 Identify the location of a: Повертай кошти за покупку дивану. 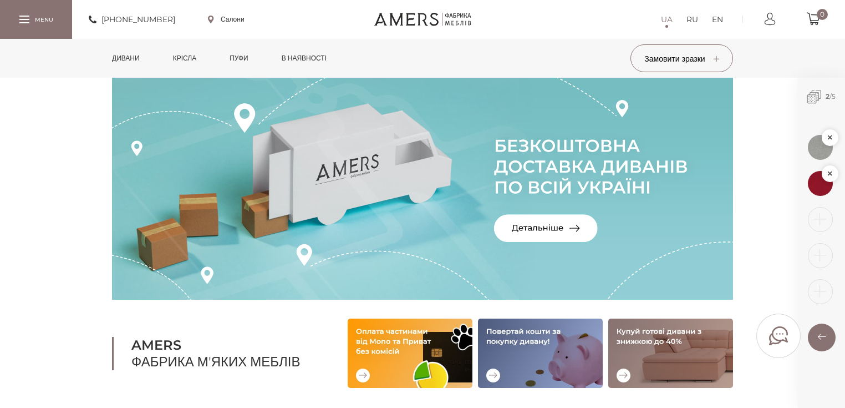
(540, 353).